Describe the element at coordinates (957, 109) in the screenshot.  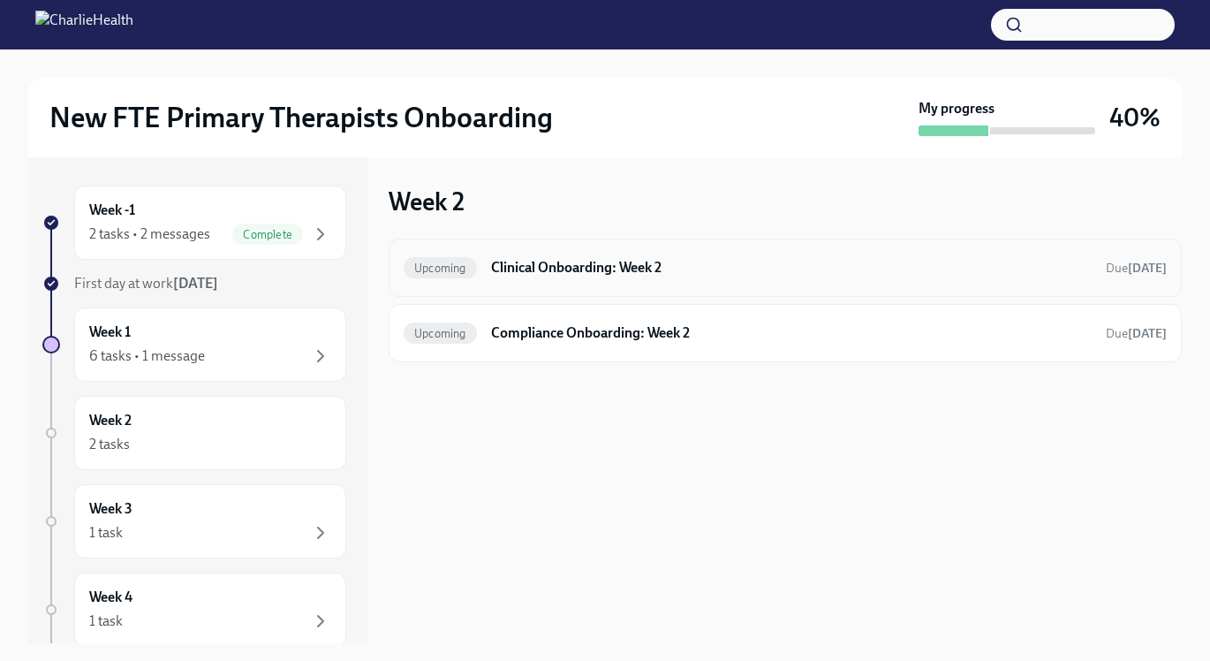
I see `strong: My progress` at that location.